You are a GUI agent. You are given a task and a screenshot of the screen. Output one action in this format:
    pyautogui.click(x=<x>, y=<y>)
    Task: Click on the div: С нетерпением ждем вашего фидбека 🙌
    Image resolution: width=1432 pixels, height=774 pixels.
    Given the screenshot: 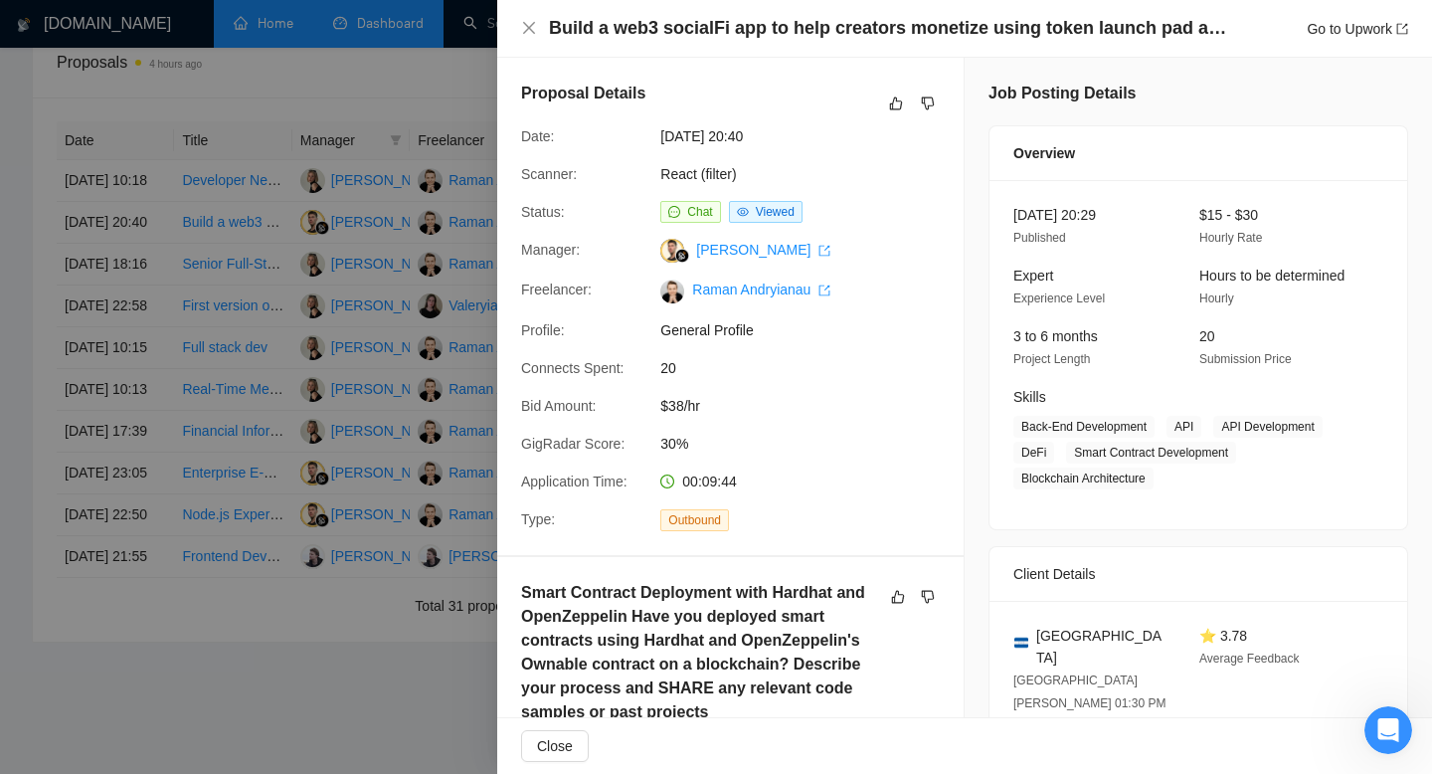 What is the action you would take?
    pyautogui.click(x=171, y=490)
    